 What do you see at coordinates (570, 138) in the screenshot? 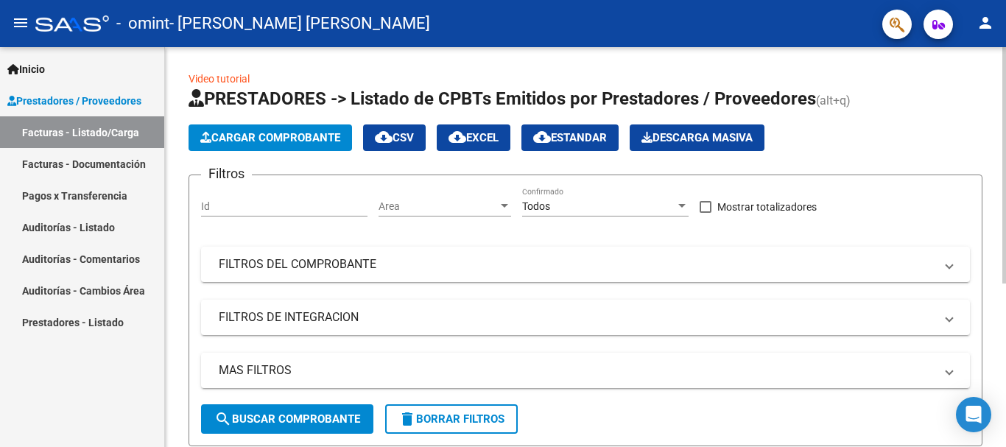
I see `button: Estandar` at bounding box center [570, 138].